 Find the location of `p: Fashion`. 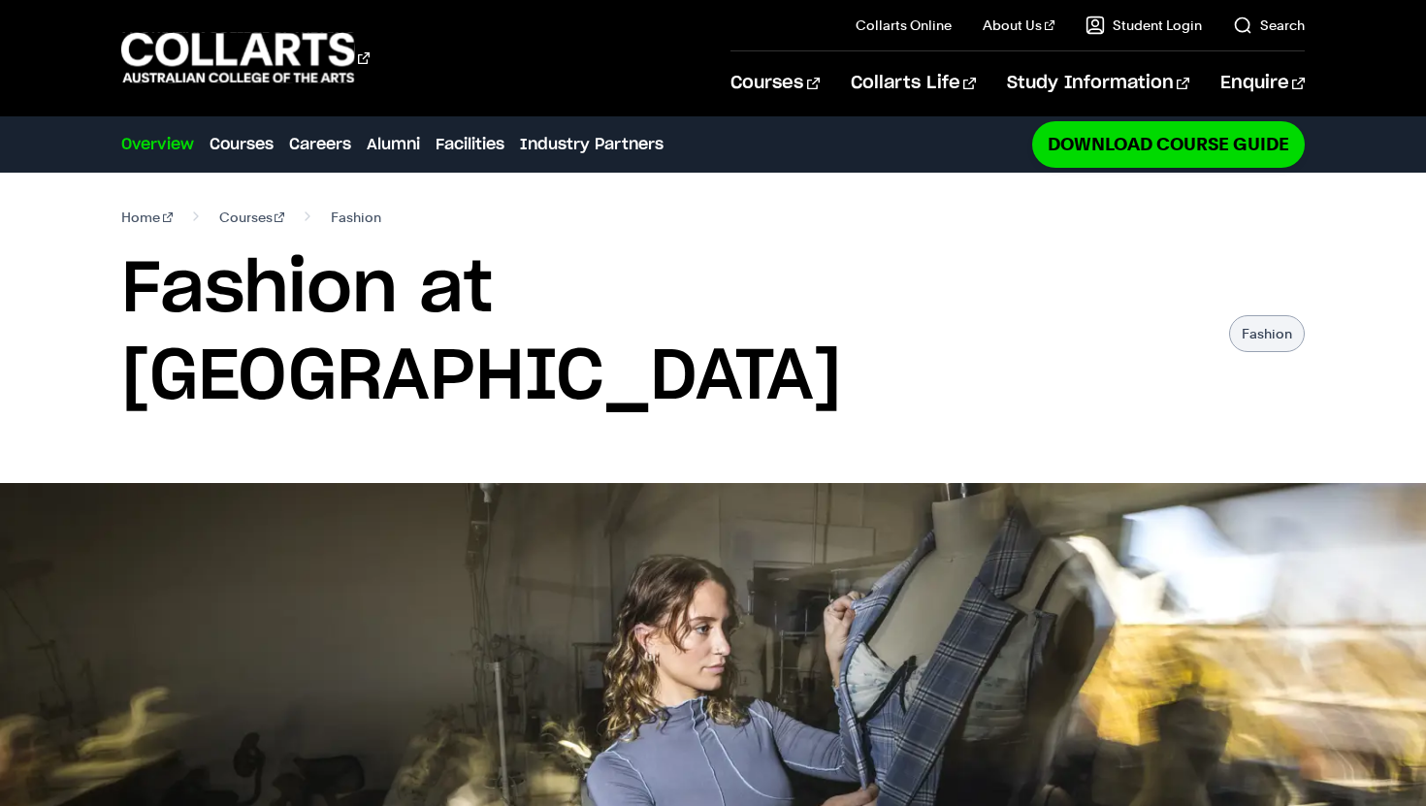

p: Fashion is located at coordinates (1267, 334).